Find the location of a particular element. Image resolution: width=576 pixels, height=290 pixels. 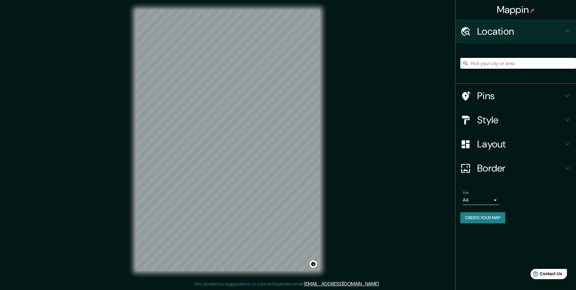

span: Contact Us is located at coordinates (29, 7).